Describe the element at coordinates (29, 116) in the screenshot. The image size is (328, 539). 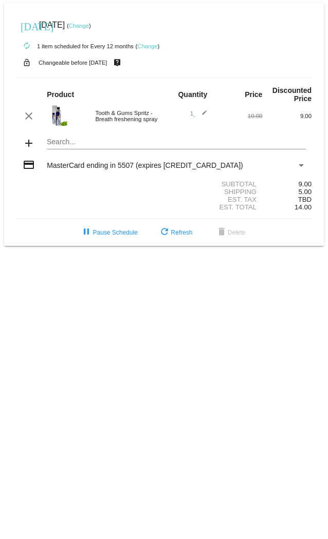
I see `mat-icon: clear` at that location.